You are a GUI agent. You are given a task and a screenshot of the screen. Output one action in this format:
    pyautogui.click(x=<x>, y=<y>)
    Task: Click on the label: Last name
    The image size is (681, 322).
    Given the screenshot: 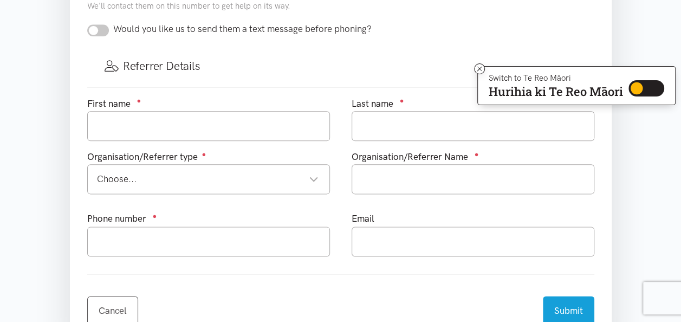 What is the action you would take?
    pyautogui.click(x=372, y=103)
    